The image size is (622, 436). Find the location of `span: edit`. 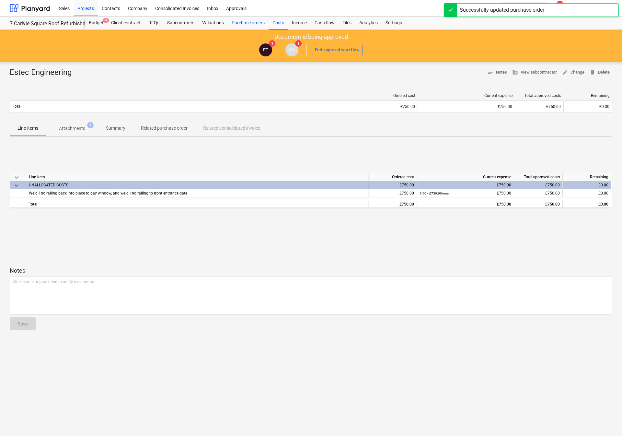

span: edit is located at coordinates (565, 72).